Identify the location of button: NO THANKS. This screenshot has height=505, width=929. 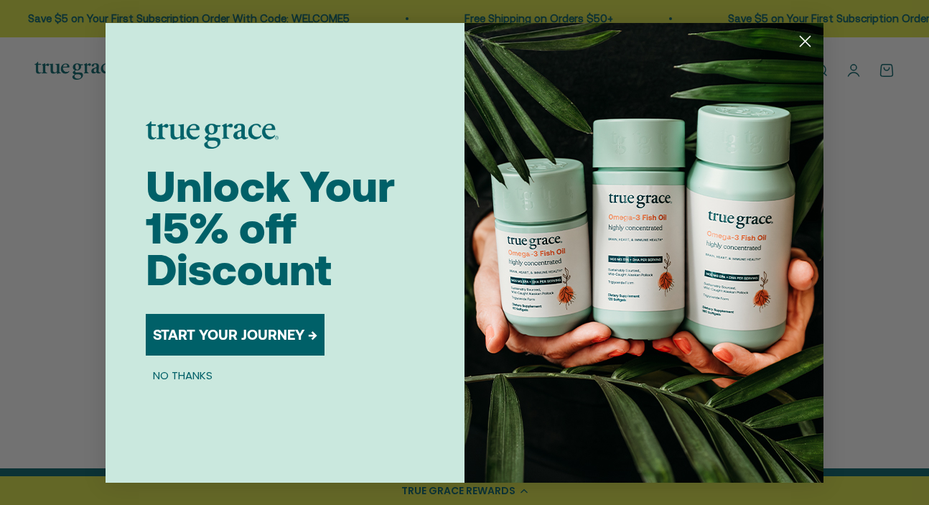
(182, 375).